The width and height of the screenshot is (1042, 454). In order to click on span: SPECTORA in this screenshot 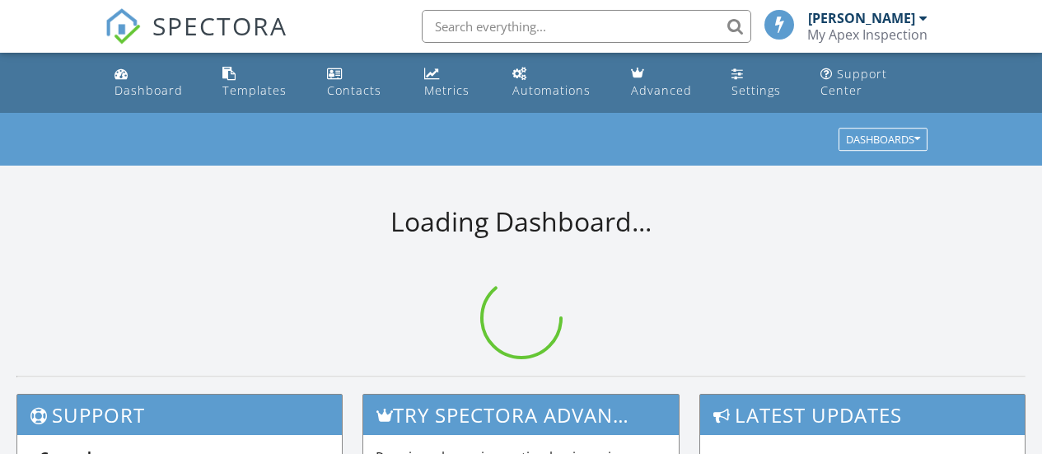, I will do `click(220, 26)`.